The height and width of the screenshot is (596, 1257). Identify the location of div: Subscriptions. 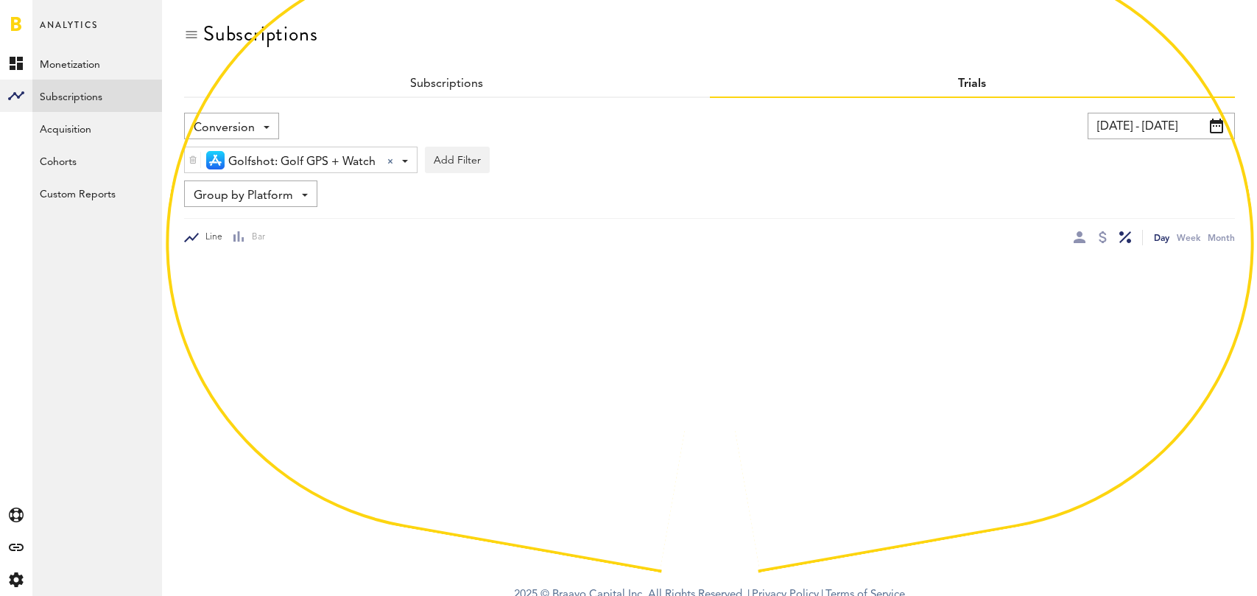
(260, 34).